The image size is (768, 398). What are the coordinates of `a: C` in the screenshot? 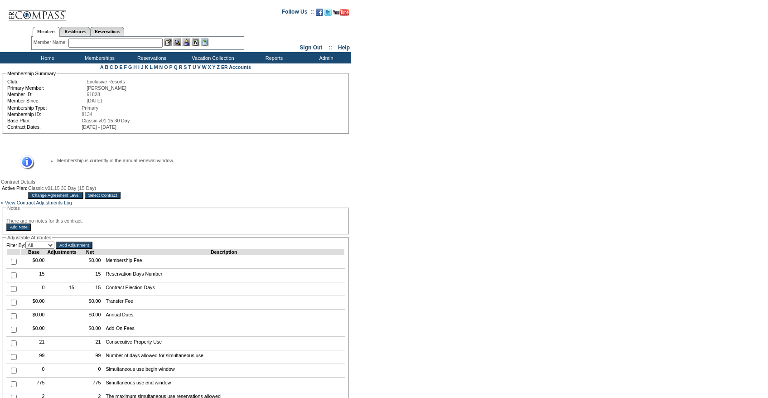 It's located at (111, 67).